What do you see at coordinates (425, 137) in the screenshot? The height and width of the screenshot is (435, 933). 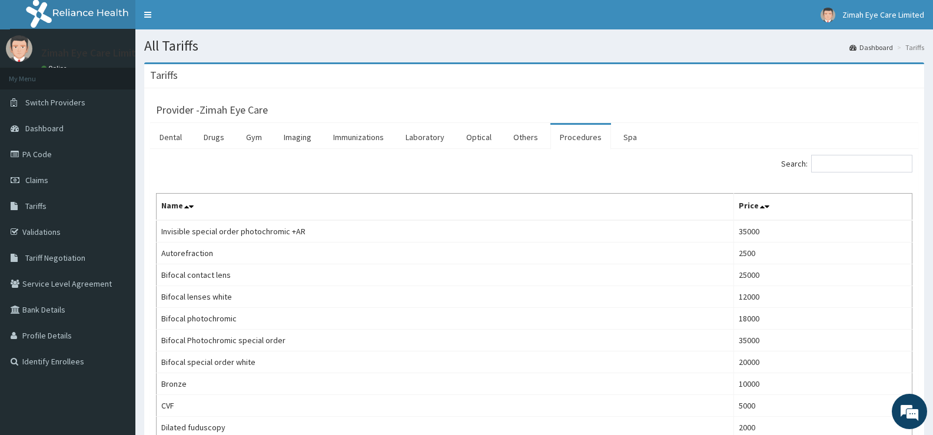 I see `a: Laboratory` at bounding box center [425, 137].